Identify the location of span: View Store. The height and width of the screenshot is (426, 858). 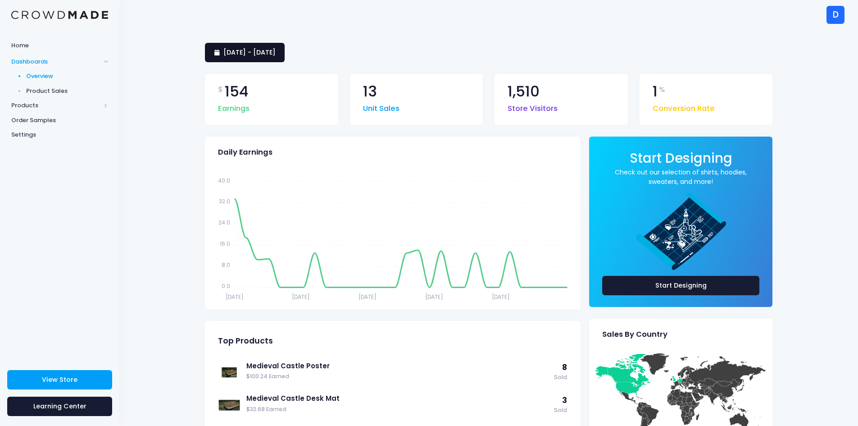
(59, 379).